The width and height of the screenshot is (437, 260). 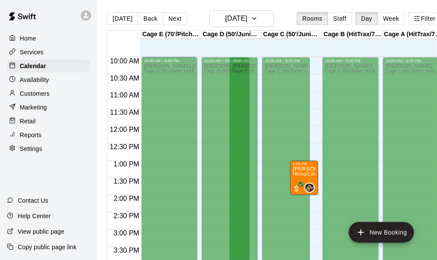 I want to click on a: Retail, so click(x=48, y=121).